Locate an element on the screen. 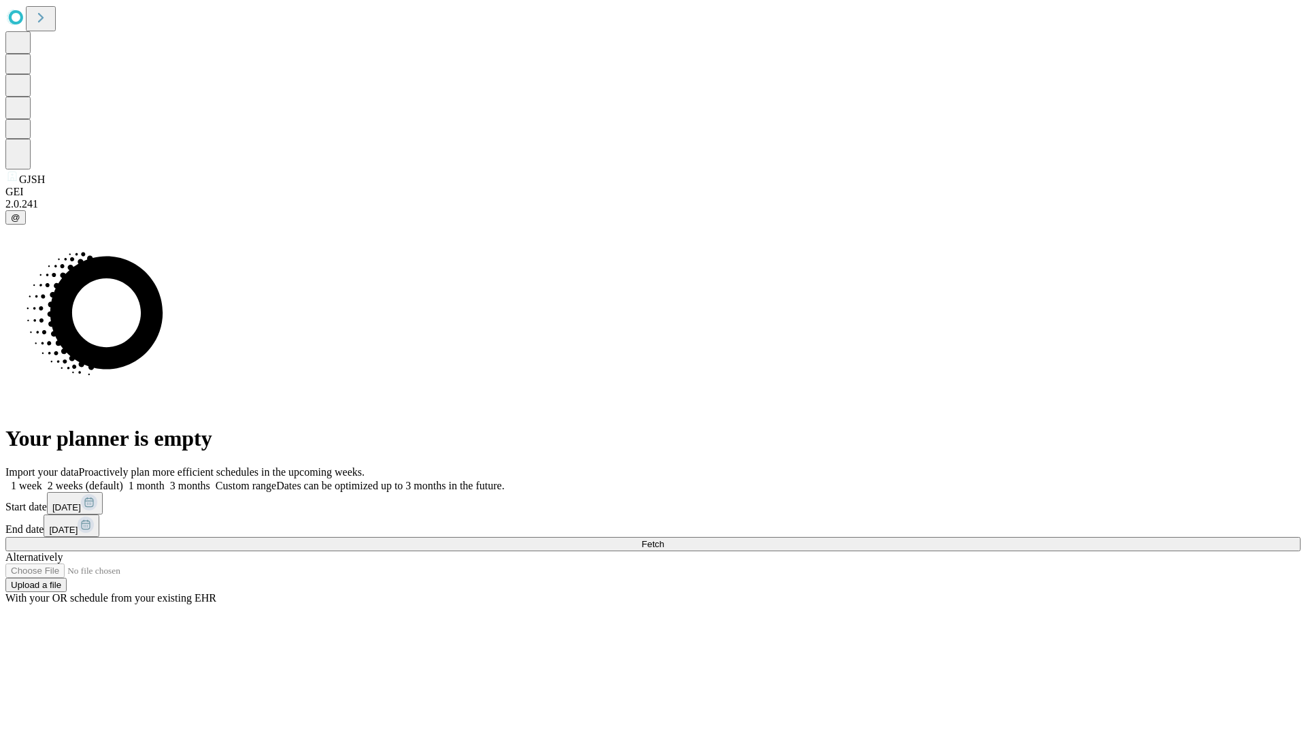 The height and width of the screenshot is (735, 1306). button: Fetch is located at coordinates (653, 544).